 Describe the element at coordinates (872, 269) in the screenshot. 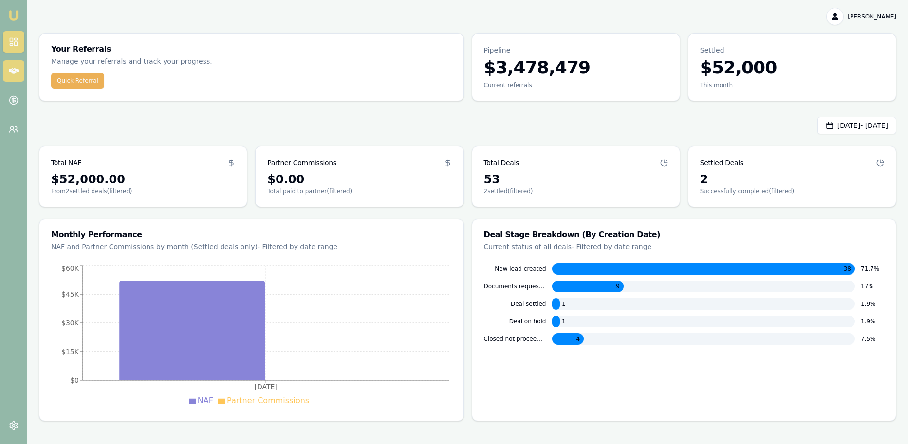

I see `div: 71.7 %` at that location.